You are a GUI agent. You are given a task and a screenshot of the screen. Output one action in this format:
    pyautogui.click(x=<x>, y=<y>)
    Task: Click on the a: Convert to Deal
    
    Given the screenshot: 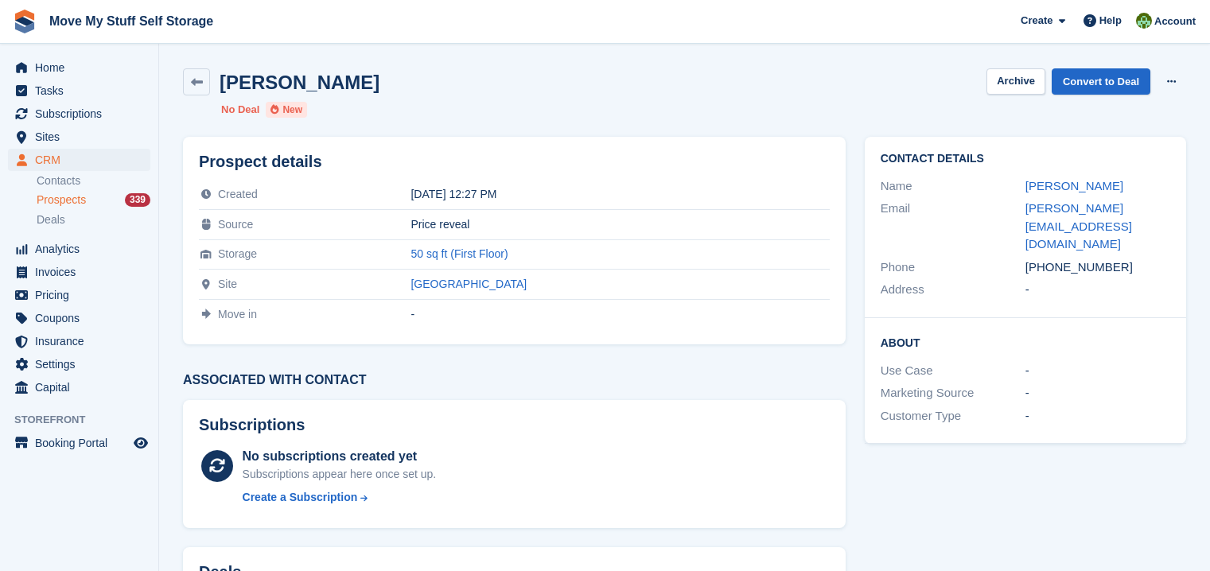 What is the action you would take?
    pyautogui.click(x=1101, y=81)
    